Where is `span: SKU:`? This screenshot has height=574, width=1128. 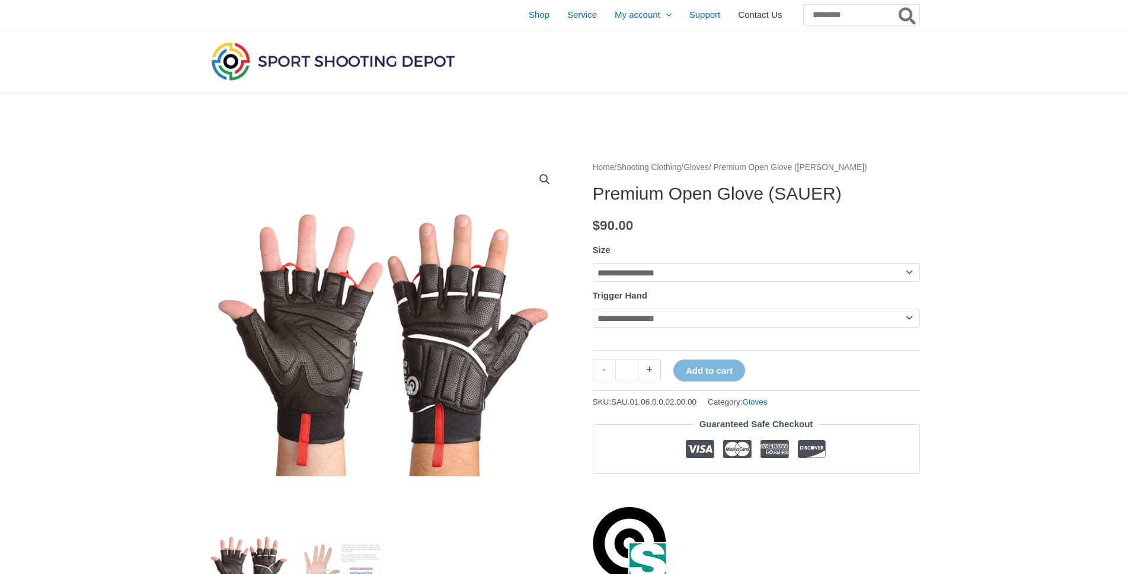
span: SKU: is located at coordinates (645, 402).